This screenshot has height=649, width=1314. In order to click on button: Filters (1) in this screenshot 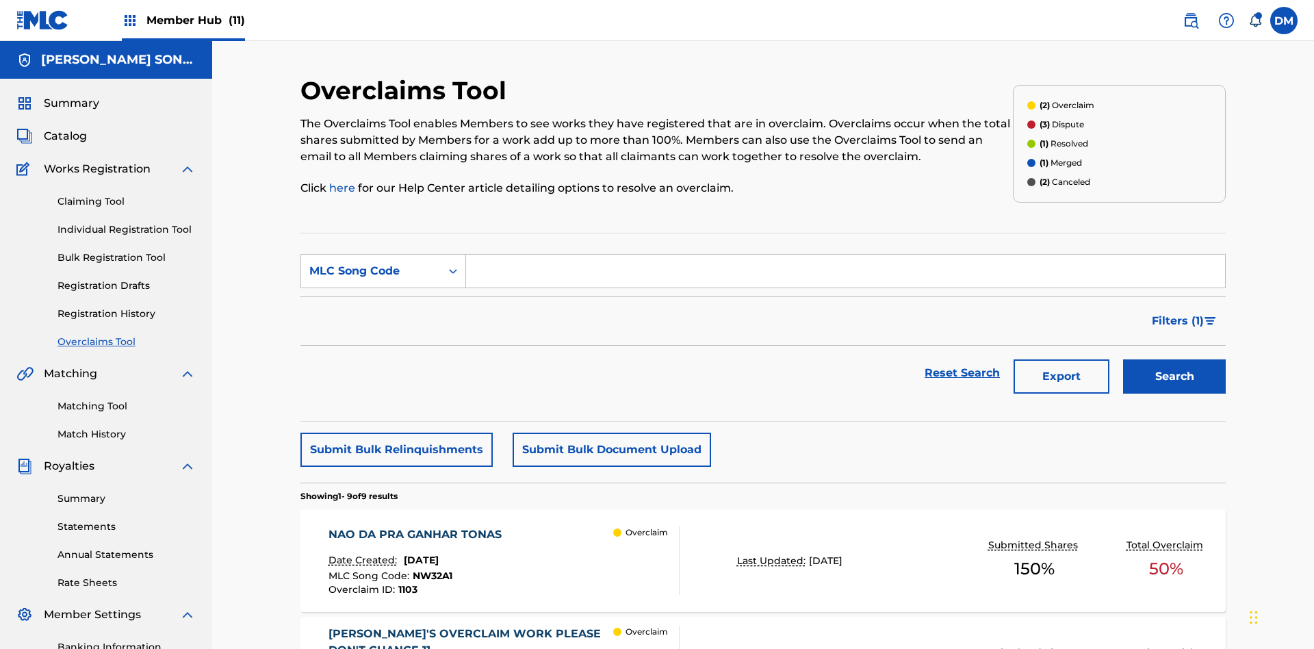, I will do `click(1185, 321)`.